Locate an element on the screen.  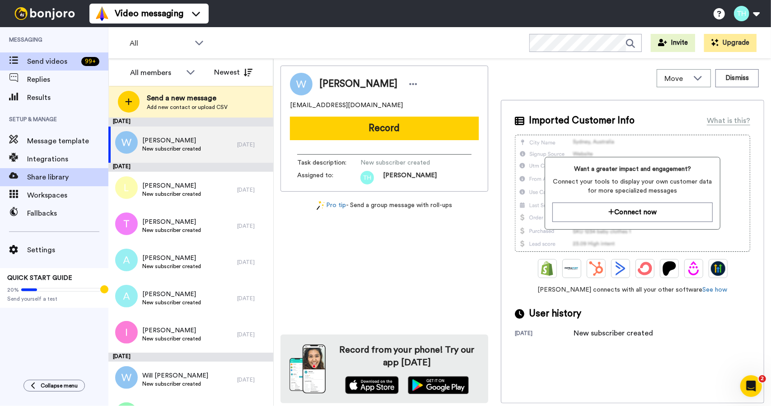
img: Image of Wendi Jackson is located at coordinates (301, 84).